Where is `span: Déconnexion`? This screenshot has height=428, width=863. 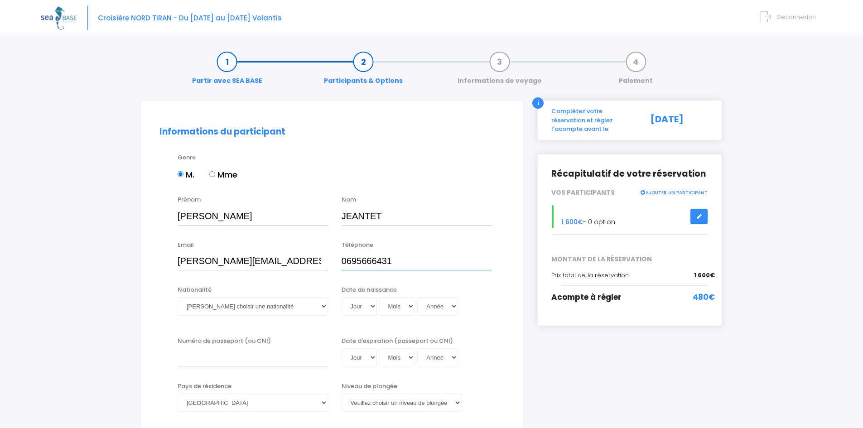 span: Déconnexion is located at coordinates (796, 17).